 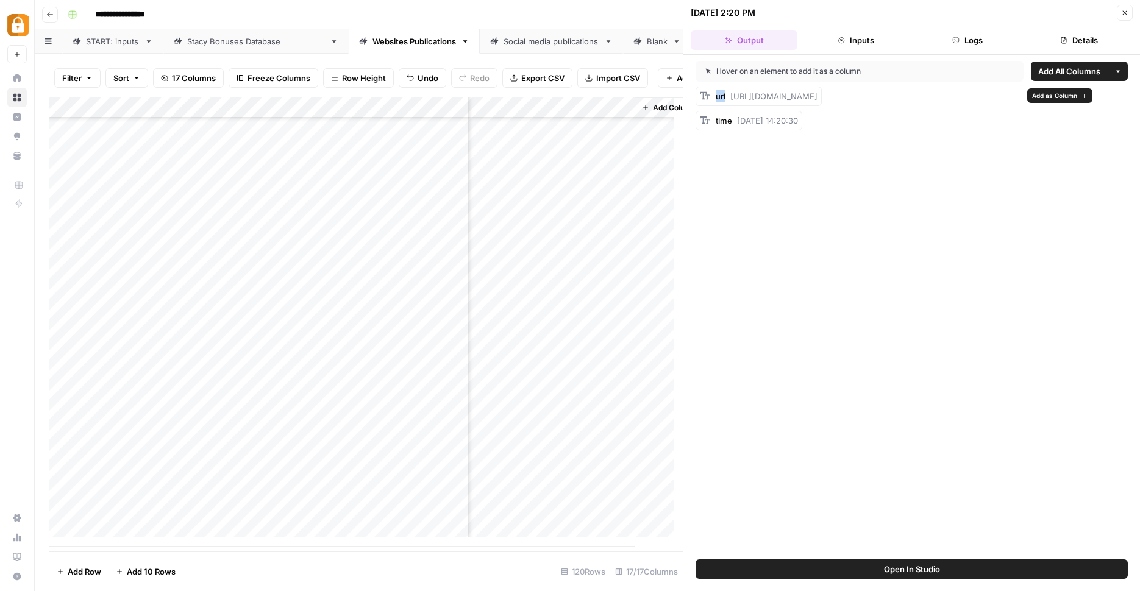 What do you see at coordinates (1055, 96) in the screenshot?
I see `span: Add as Column` at bounding box center [1055, 96].